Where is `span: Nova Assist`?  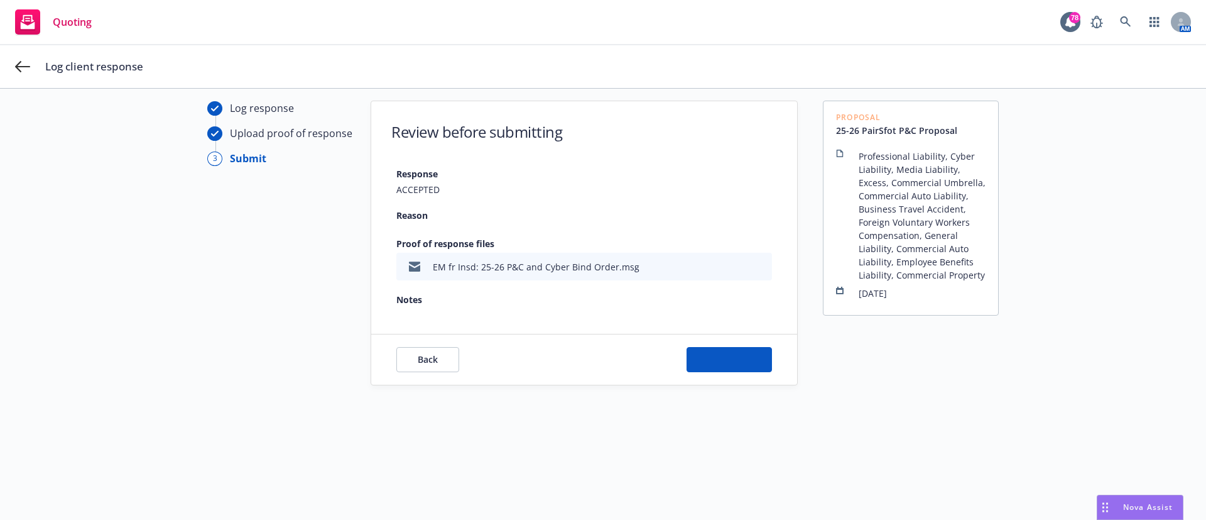 span: Nova Assist is located at coordinates (1148, 506).